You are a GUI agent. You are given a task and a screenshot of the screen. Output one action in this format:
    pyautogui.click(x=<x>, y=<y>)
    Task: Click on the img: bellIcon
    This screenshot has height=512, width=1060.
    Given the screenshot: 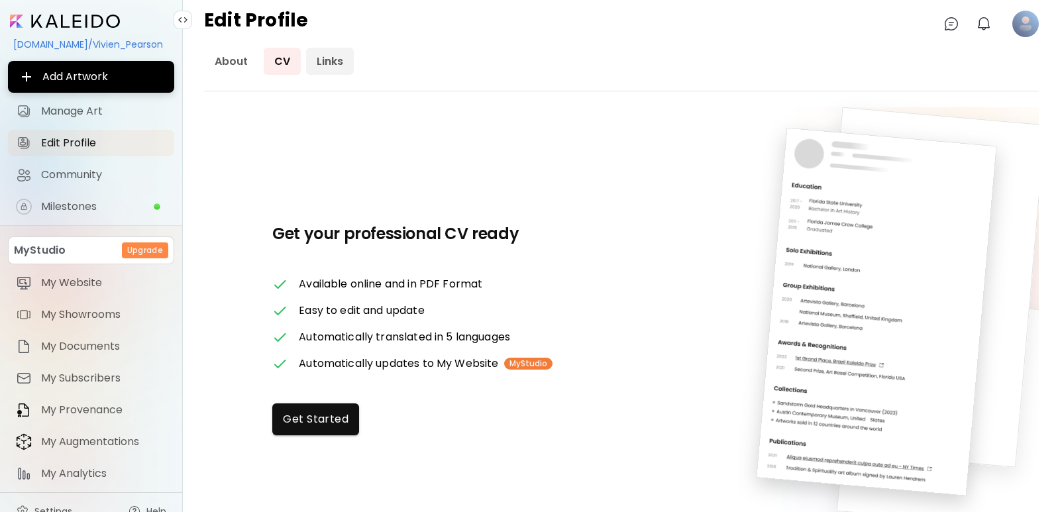 What is the action you would take?
    pyautogui.click(x=984, y=24)
    